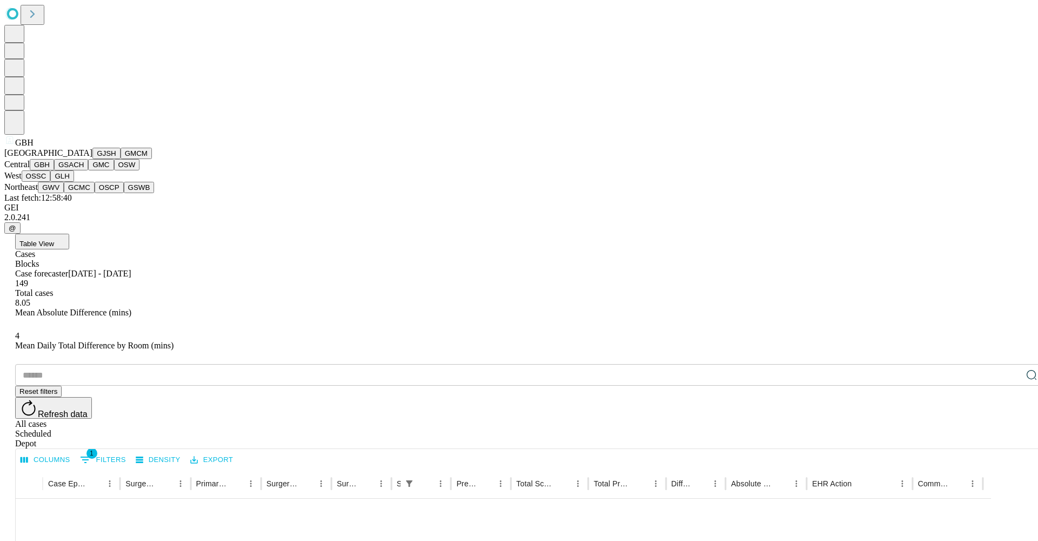 The image size is (1038, 541). What do you see at coordinates (109, 187) in the screenshot?
I see `button: OSCP` at bounding box center [109, 187].